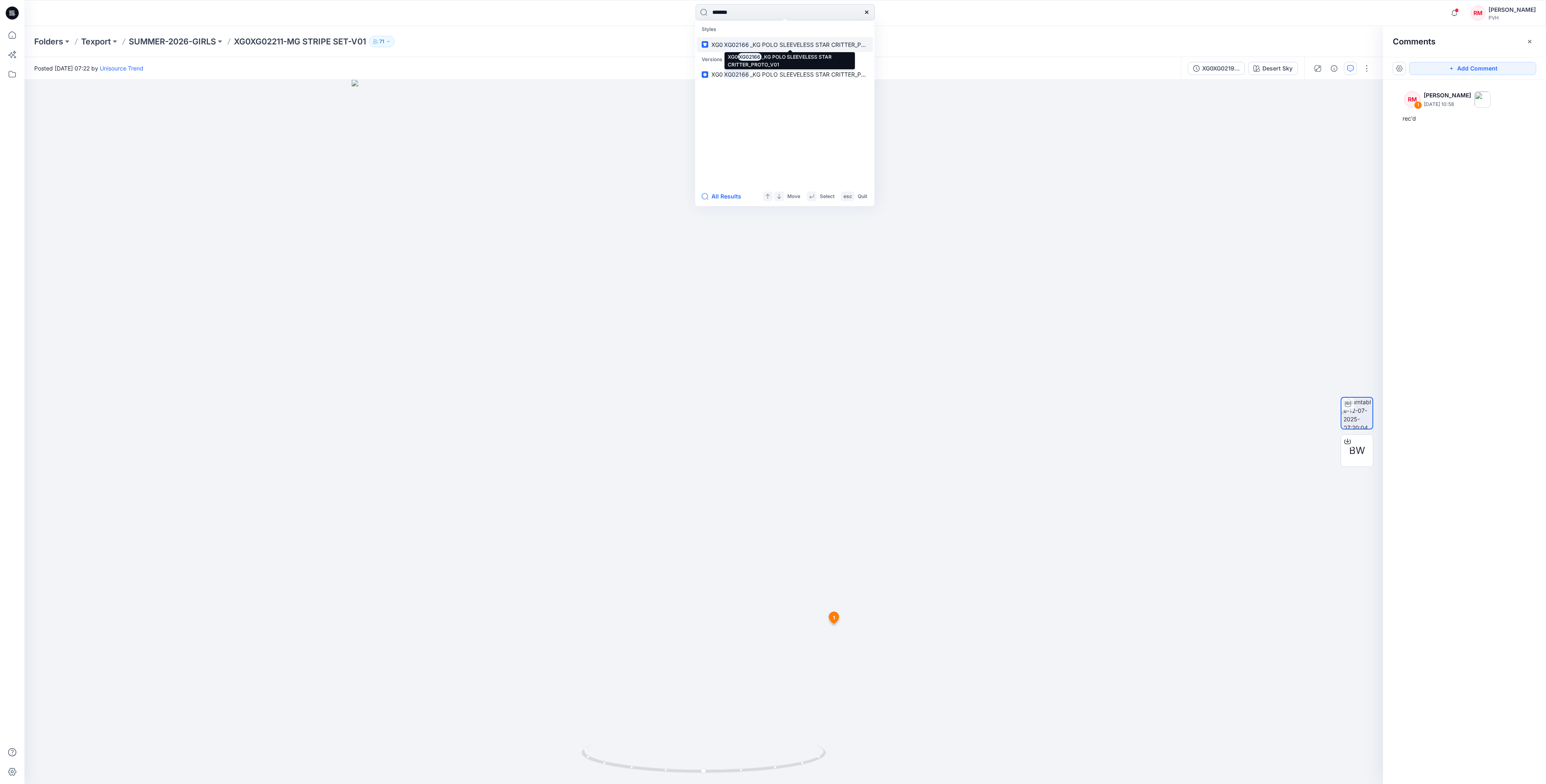  Describe the element at coordinates (1464, 118) in the screenshot. I see `div: rec'd` at that location.